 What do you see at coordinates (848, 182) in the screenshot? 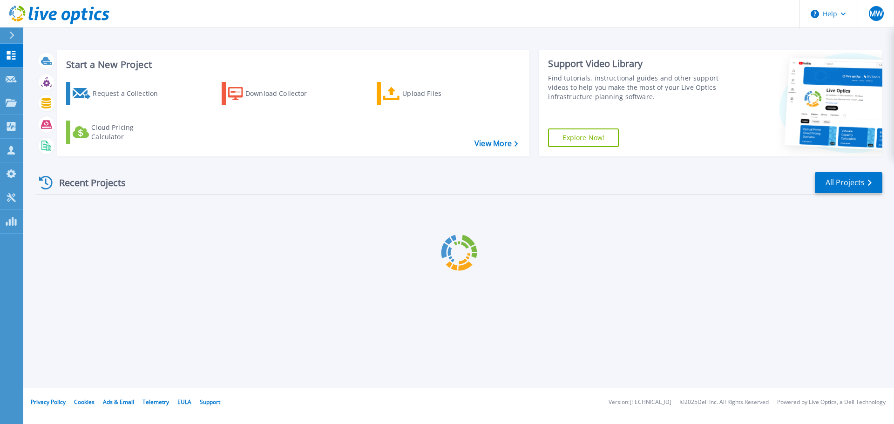
I see `a: All Projects` at bounding box center [848, 182].